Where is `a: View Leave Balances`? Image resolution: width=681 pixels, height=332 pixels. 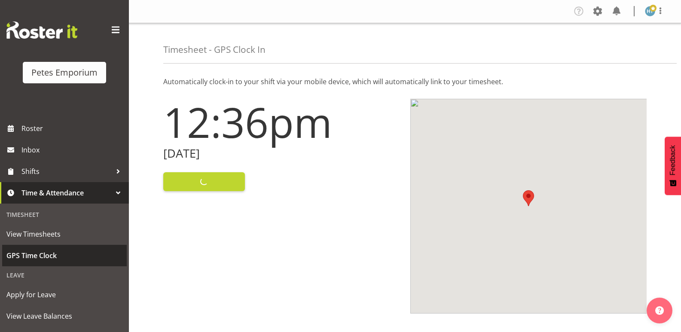
a: View Leave Balances is located at coordinates (64, 316).